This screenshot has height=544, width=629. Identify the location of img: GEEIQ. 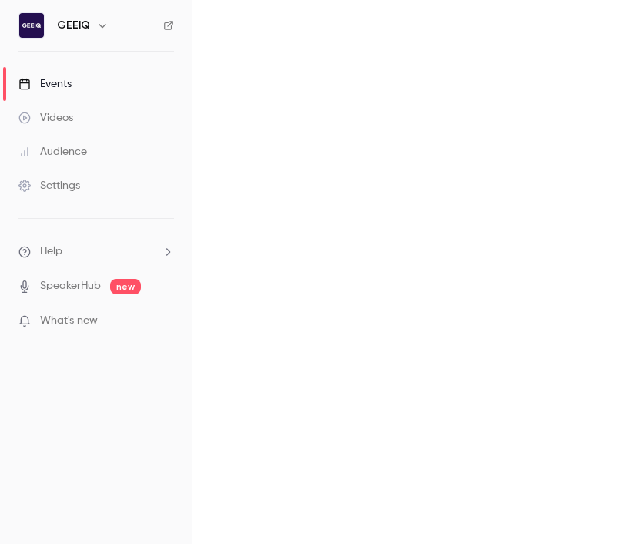
(32, 25).